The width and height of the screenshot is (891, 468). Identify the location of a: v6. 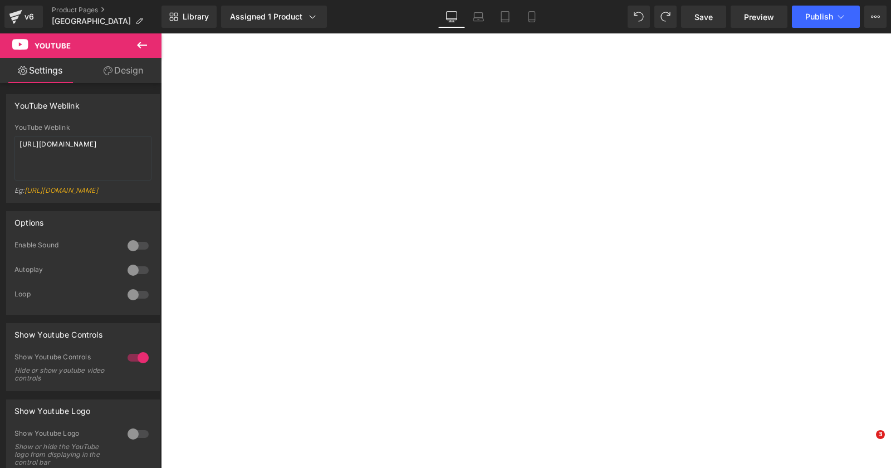
(23, 17).